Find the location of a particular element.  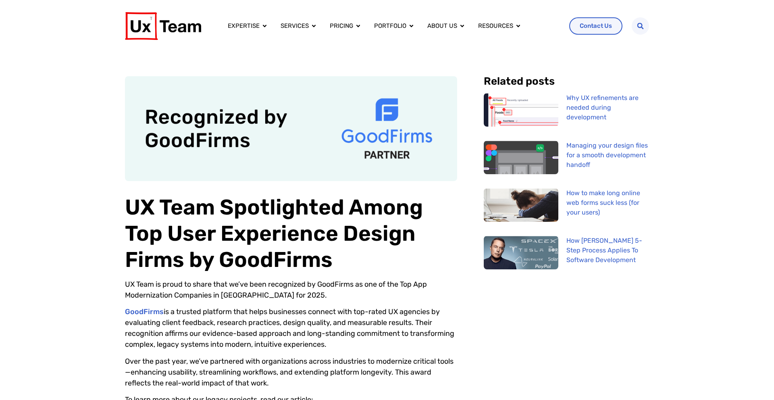

span: About us is located at coordinates (442, 26).